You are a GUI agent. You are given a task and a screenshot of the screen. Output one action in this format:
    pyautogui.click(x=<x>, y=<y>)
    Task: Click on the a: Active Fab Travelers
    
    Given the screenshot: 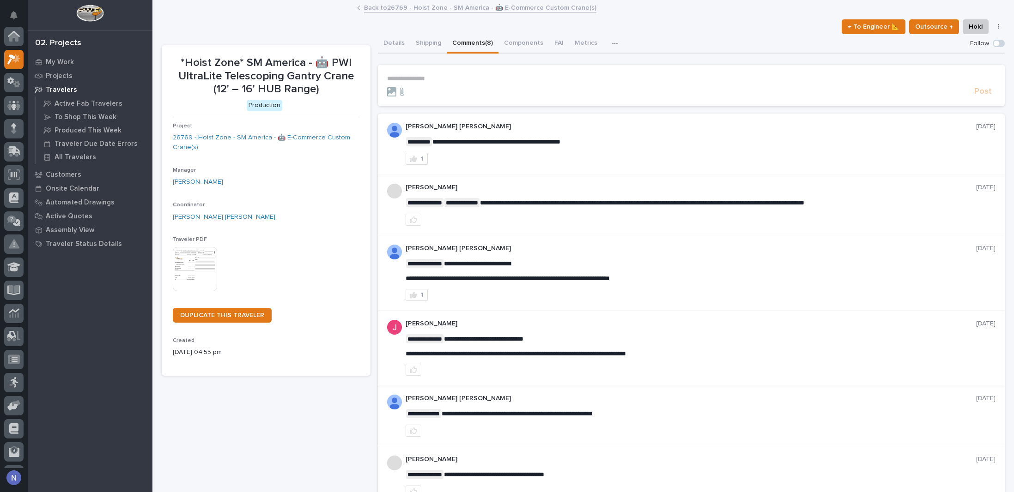 What is the action you would take?
    pyautogui.click(x=94, y=103)
    